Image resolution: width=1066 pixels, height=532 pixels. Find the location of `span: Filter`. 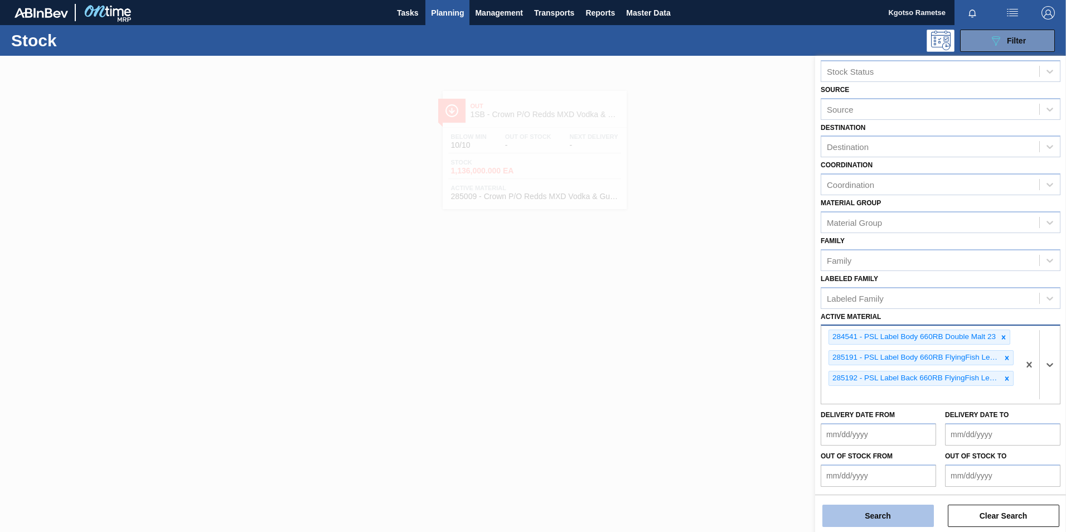

span: Filter is located at coordinates (1017, 41).